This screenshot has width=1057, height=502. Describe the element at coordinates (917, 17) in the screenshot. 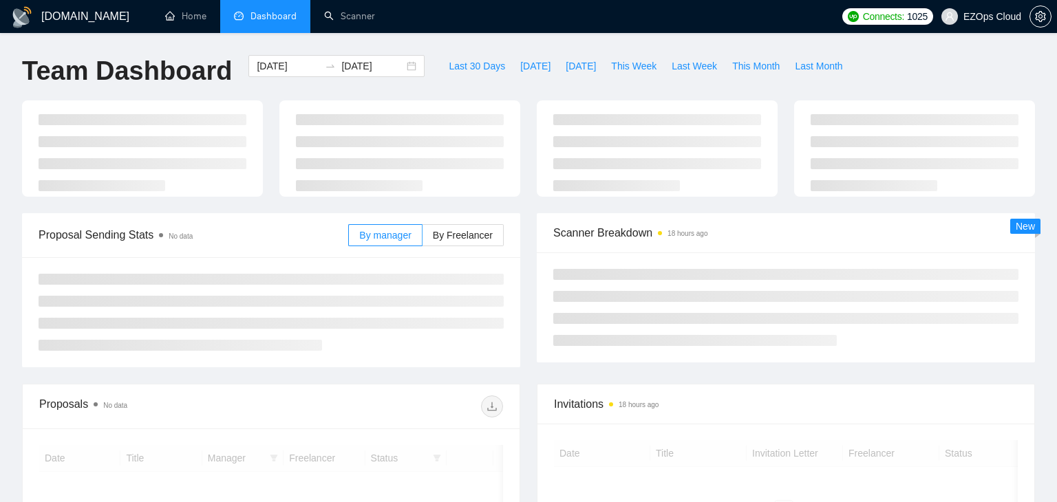

I see `span: 1025` at that location.